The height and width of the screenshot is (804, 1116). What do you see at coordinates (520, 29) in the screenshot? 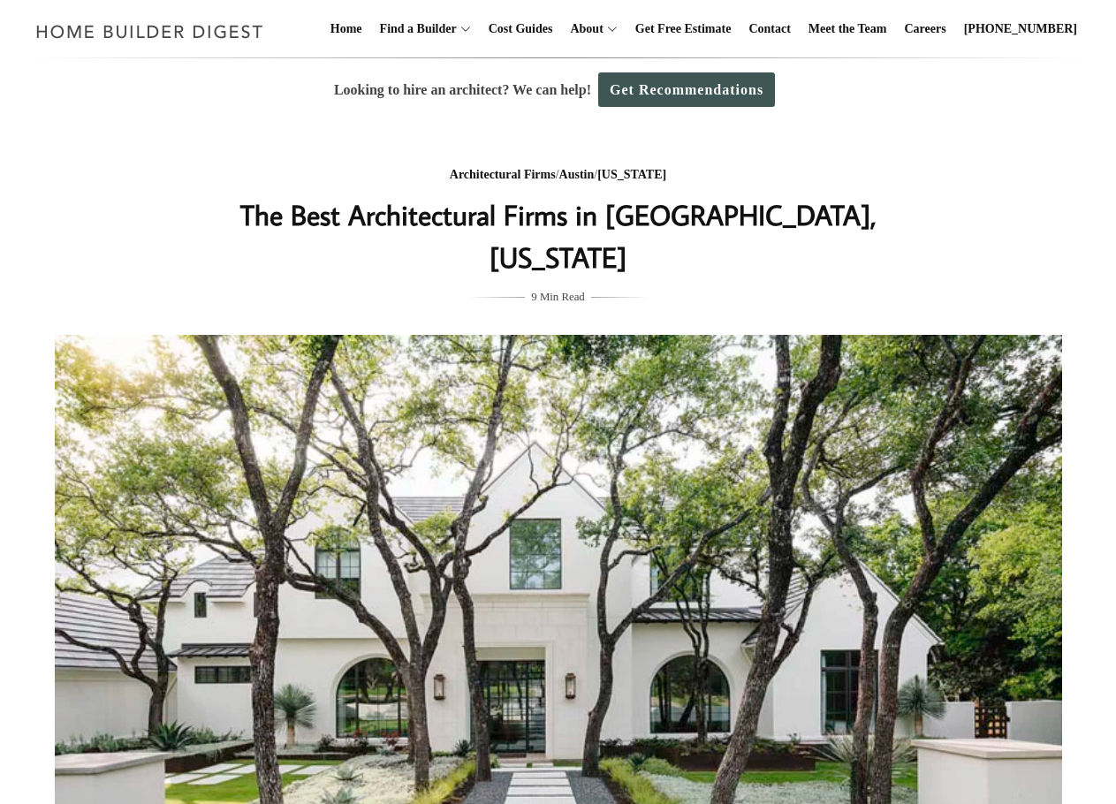
I see `a: Cost Guides` at bounding box center [520, 29].